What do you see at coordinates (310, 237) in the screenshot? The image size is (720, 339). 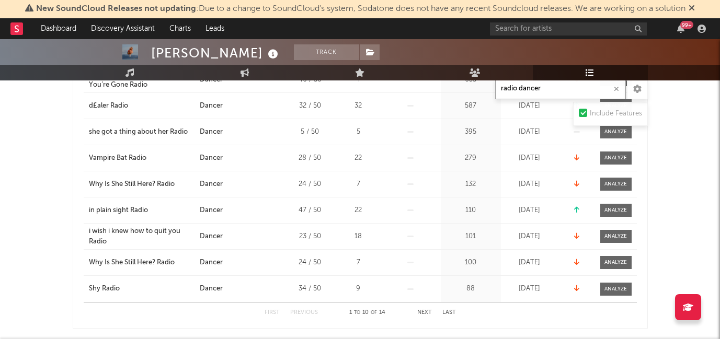 I see `div: 23 / 50` at bounding box center [310, 237].